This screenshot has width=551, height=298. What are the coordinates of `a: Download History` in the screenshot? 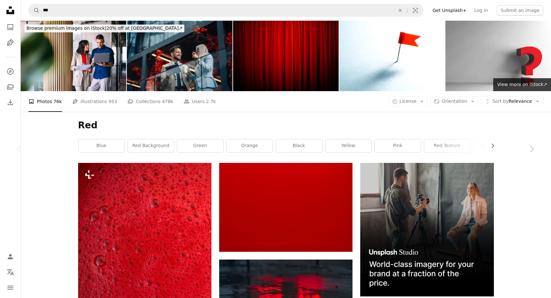 It's located at (10, 102).